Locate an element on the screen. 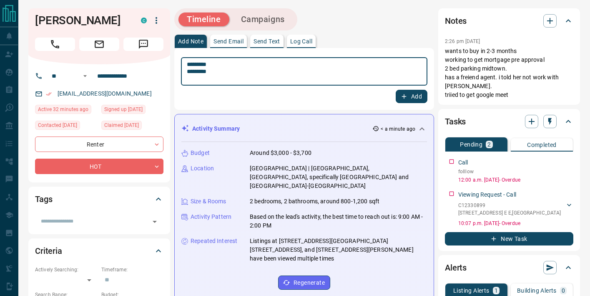  p: Activity Pattern is located at coordinates (211, 216).